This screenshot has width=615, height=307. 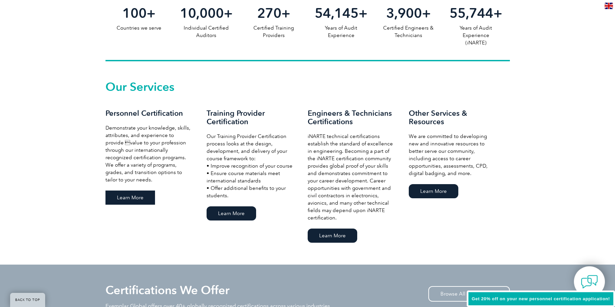 I want to click on h3: Engineers & Technicians Certifications, so click(x=351, y=118).